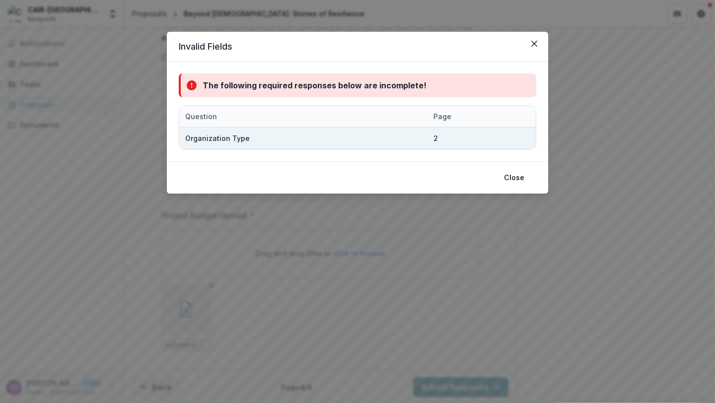  Describe the element at coordinates (314, 85) in the screenshot. I see `div: The following required responses below are incomplete!` at that location.